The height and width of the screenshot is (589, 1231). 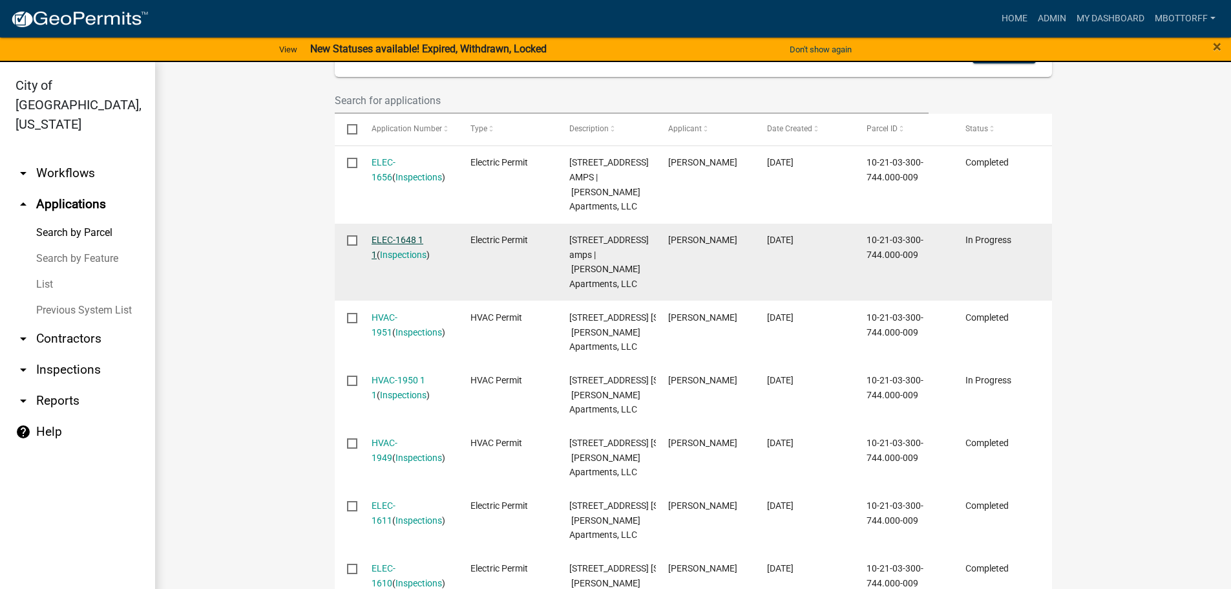 I want to click on span: Application Number, so click(x=407, y=129).